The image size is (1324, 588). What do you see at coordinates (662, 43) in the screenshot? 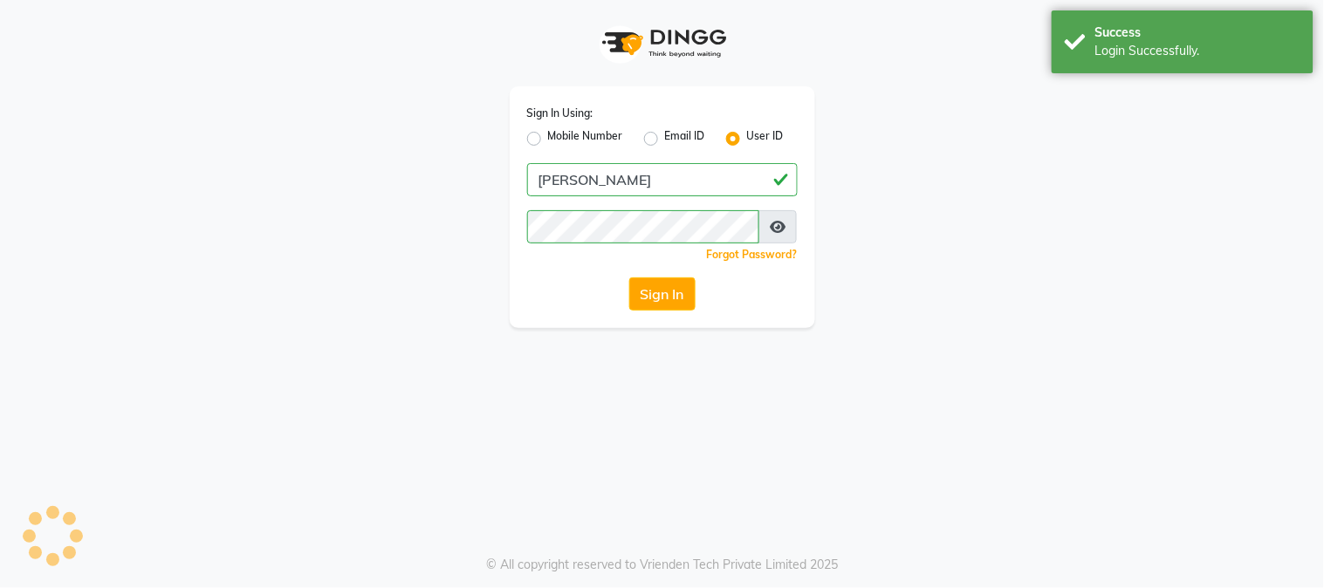
I see `img: logo1.svg` at bounding box center [662, 43].